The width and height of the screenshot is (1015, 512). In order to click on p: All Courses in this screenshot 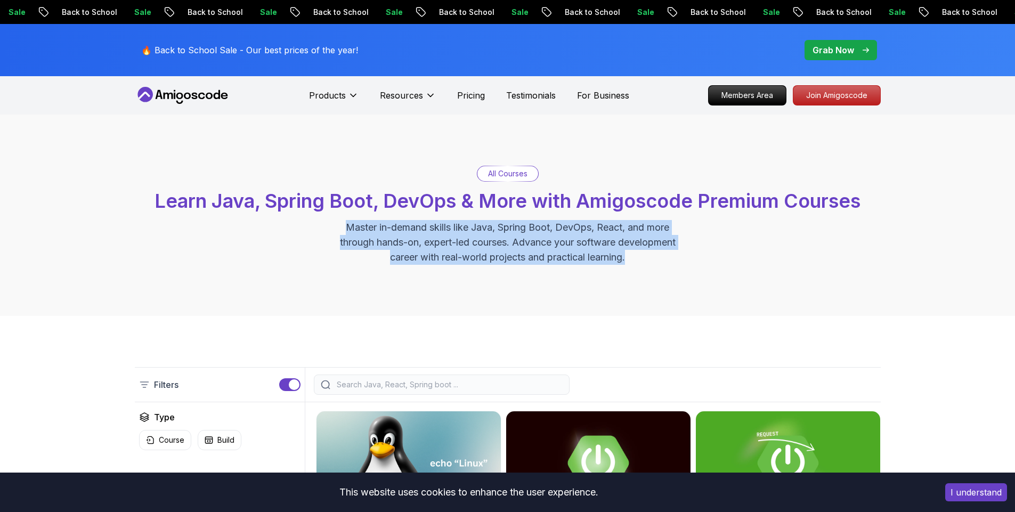, I will do `click(508, 174)`.